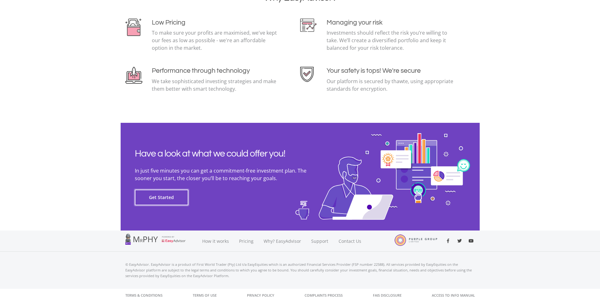 The height and width of the screenshot is (302, 600). What do you see at coordinates (350, 241) in the screenshot?
I see `a: Contact Us` at bounding box center [350, 241].